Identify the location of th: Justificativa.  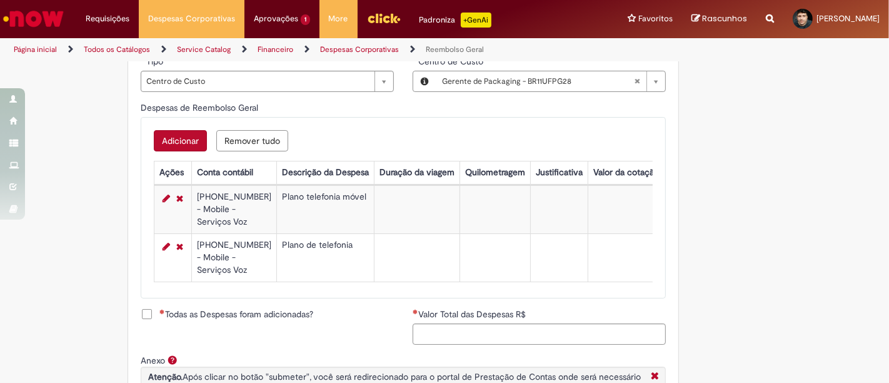
(559, 172).